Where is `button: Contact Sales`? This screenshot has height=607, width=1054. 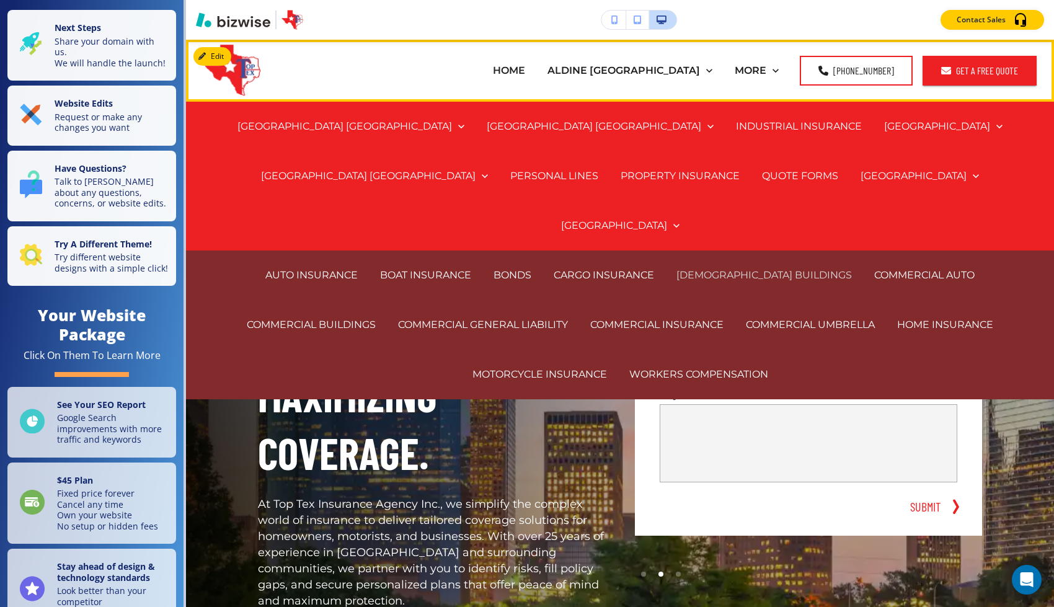 button: Contact Sales is located at coordinates (992, 20).